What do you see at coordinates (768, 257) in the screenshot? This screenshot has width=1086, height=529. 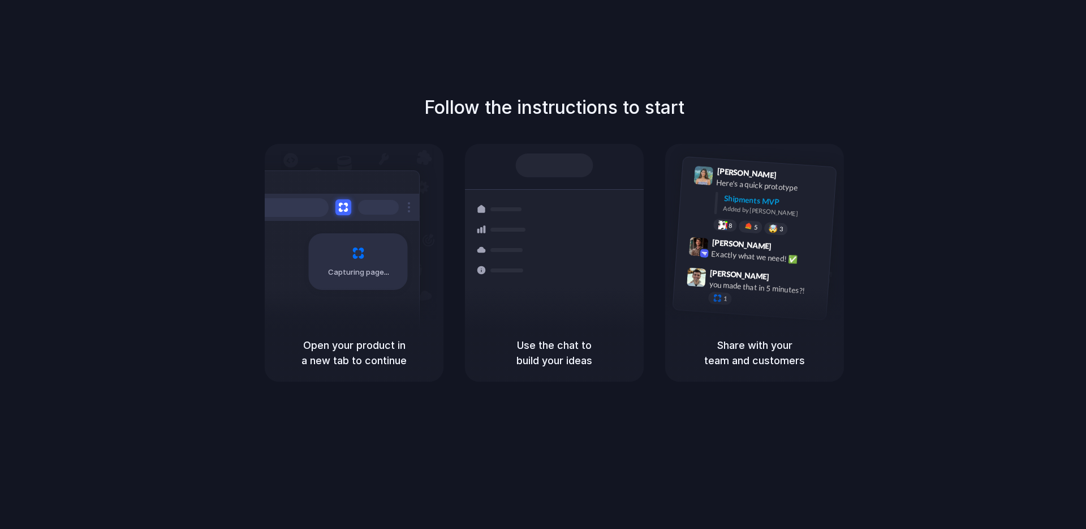 I see `div: Exactly what we need! ✅` at bounding box center [768, 257].